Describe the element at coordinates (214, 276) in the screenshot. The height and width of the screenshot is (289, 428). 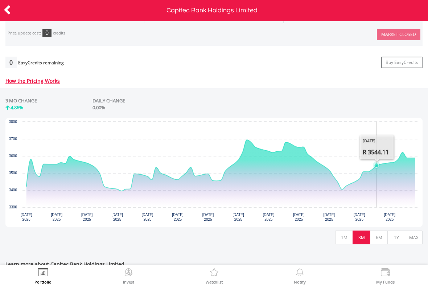
I see `a: Watchlist` at that location.